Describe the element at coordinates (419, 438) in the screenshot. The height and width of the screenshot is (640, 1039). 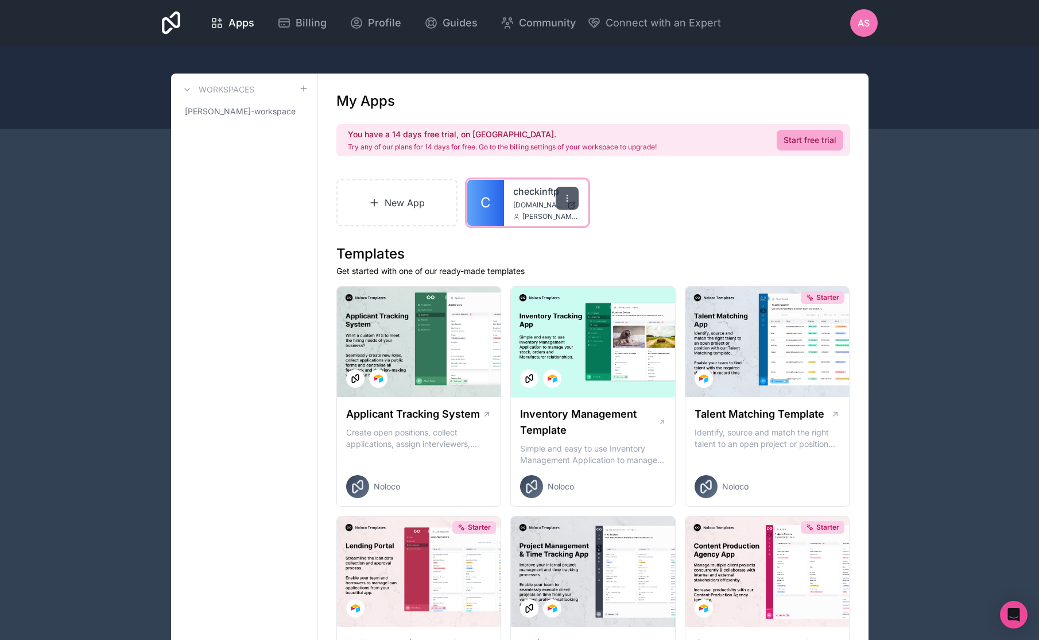
I see `p: Create open positions, collect applications, assign interviewers, centralise candidate feedback a...` at that location.